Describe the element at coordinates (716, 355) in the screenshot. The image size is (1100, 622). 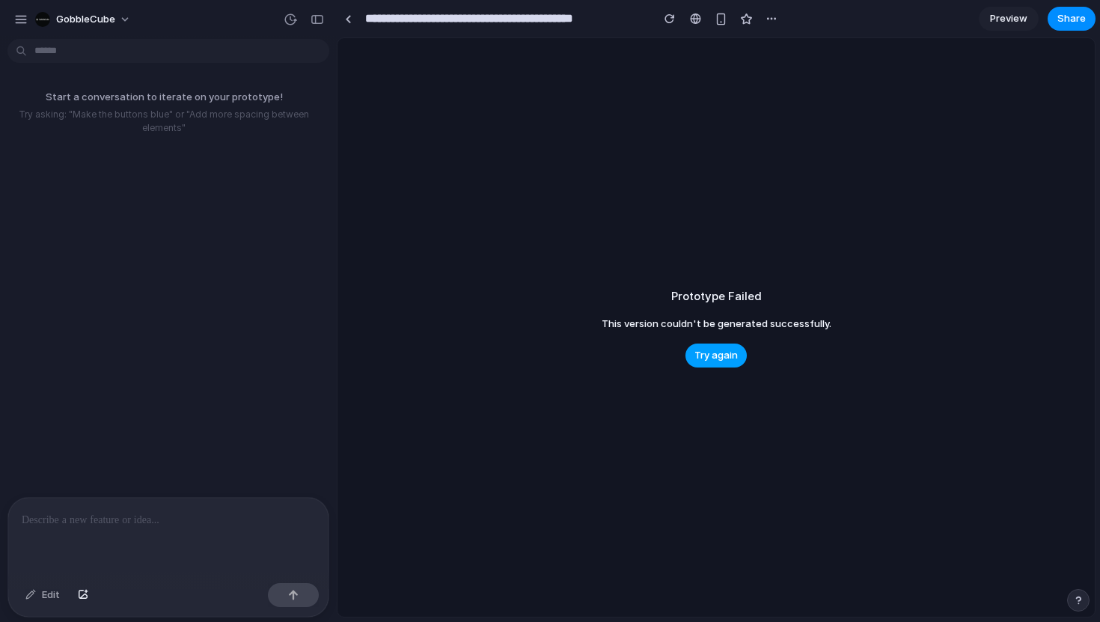
I see `span: Try again` at that location.